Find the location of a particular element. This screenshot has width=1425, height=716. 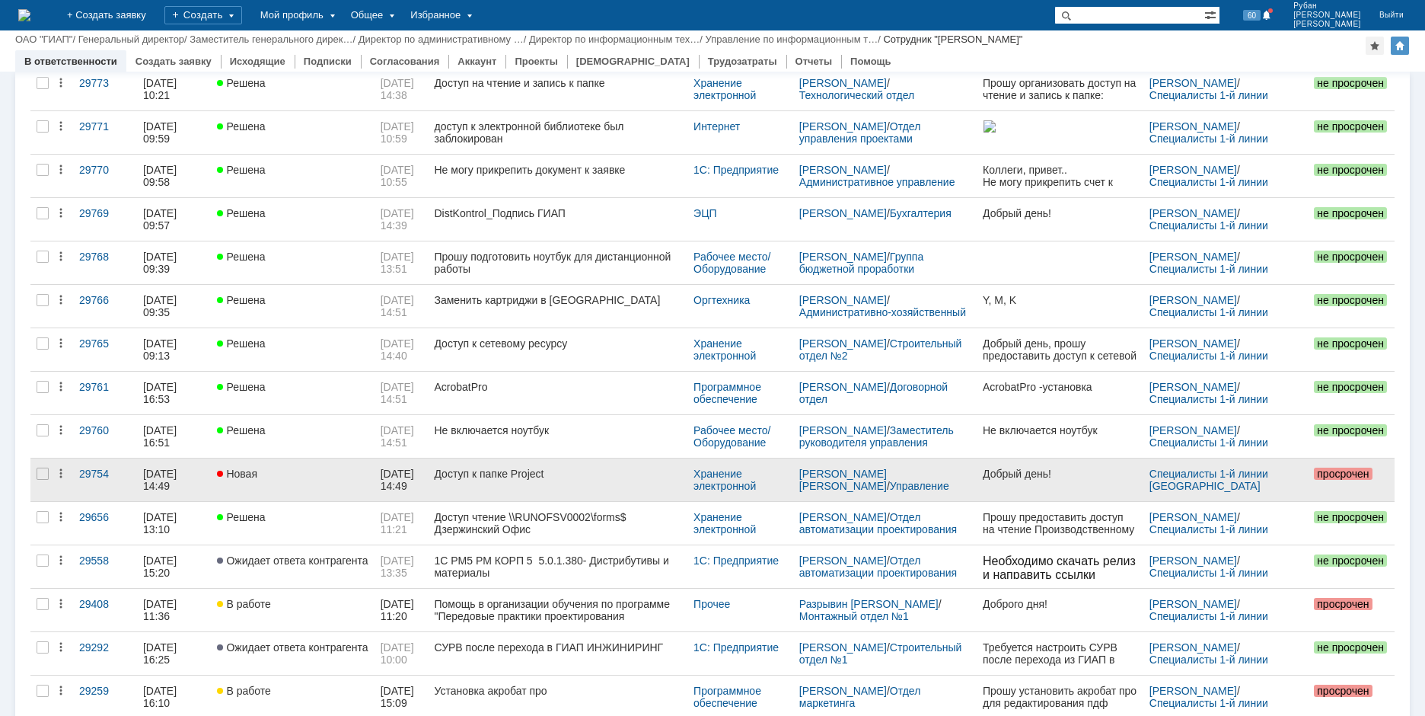

a: Отдел автоматизации проектирования is located at coordinates (878, 566).